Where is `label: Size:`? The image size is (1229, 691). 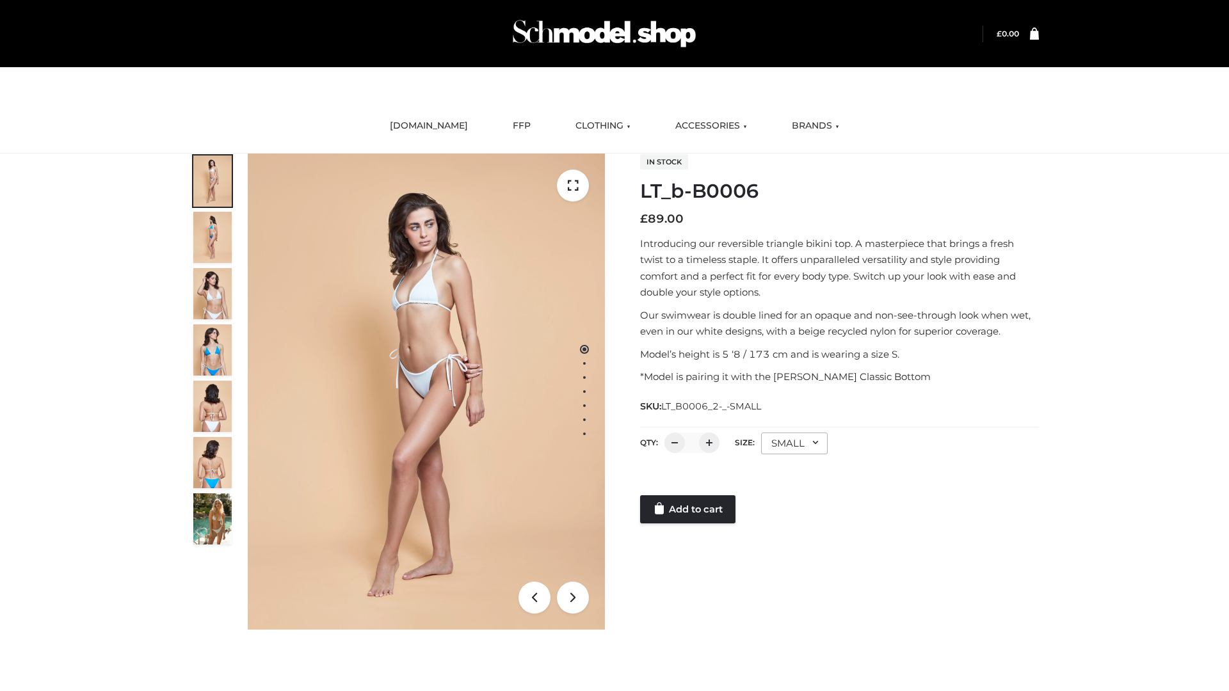
label: Size: is located at coordinates (745, 442).